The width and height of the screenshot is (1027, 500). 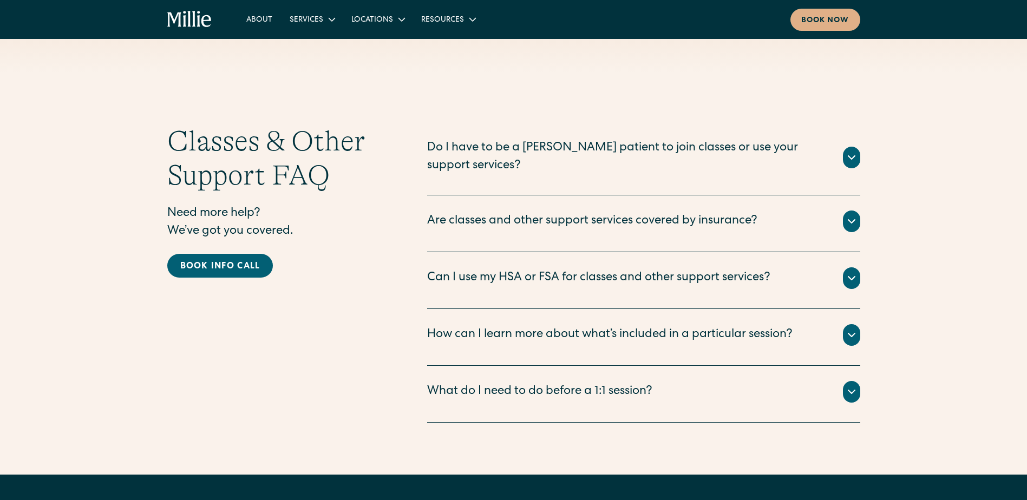 What do you see at coordinates (540, 392) in the screenshot?
I see `div: What do I need to do before a 1:1 session?` at bounding box center [540, 392].